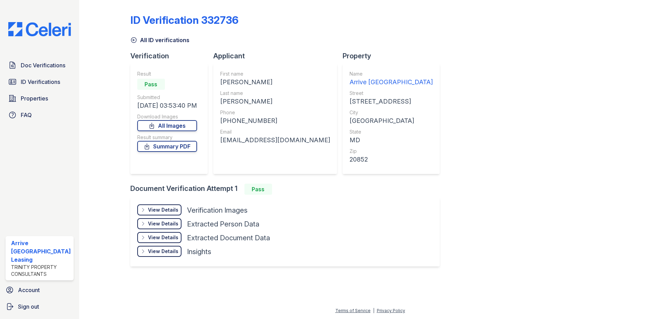  Describe the element at coordinates (160, 40) in the screenshot. I see `a: All ID verifications` at that location.